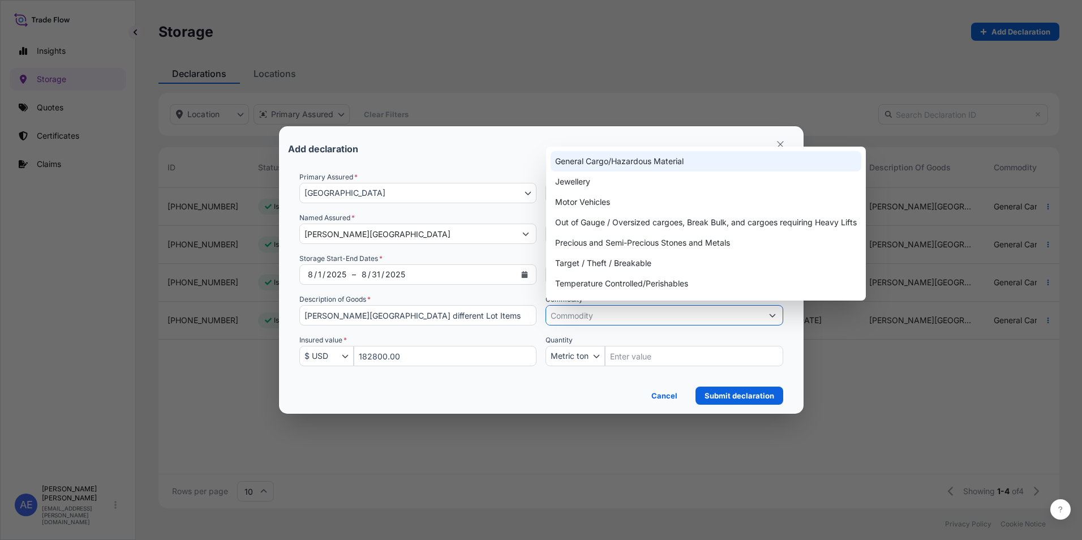 This screenshot has height=540, width=1082. I want to click on input: Enter a description, so click(418, 315).